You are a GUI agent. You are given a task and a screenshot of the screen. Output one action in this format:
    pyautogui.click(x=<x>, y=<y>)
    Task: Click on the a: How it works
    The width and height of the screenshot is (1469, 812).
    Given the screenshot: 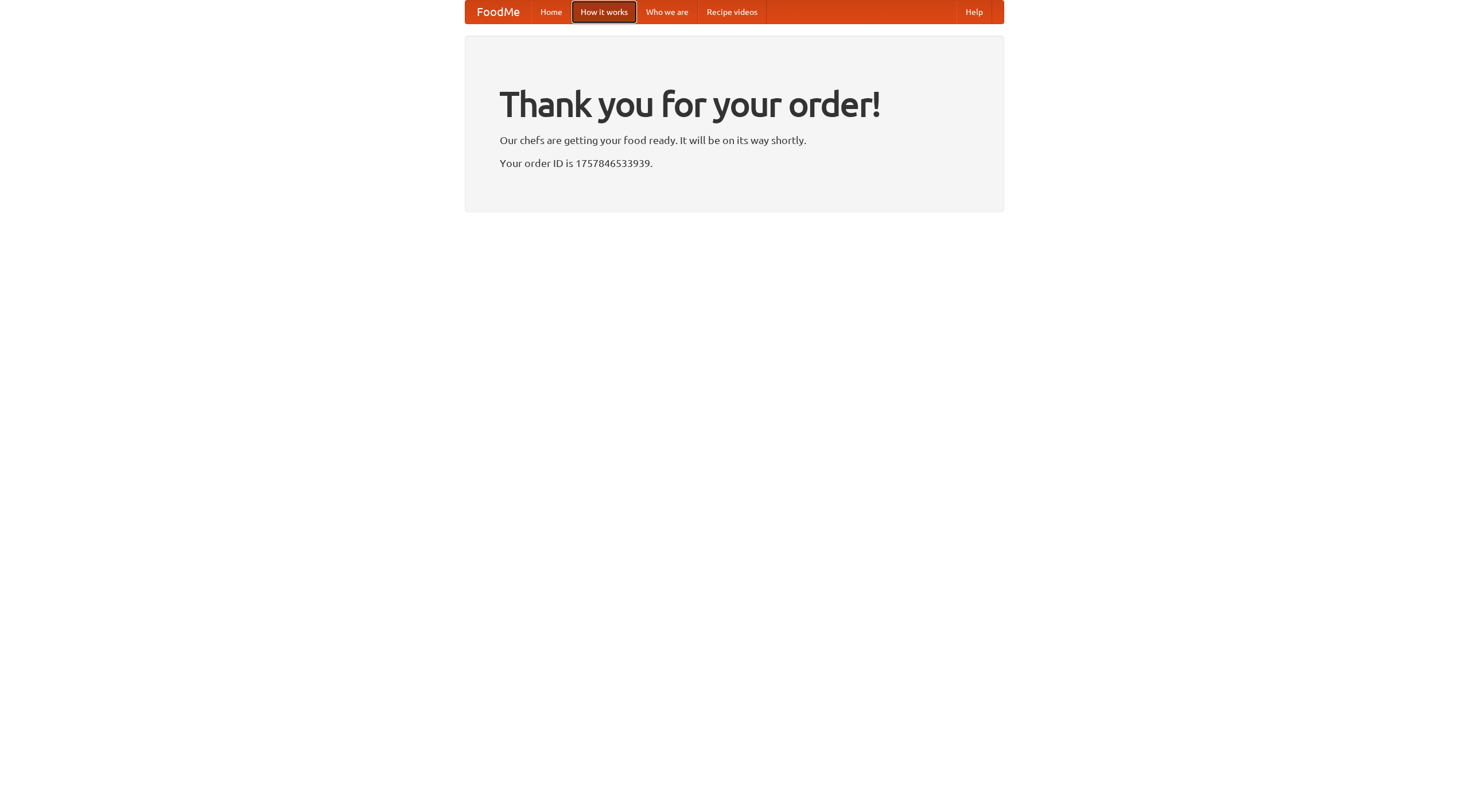 What is the action you would take?
    pyautogui.click(x=604, y=12)
    